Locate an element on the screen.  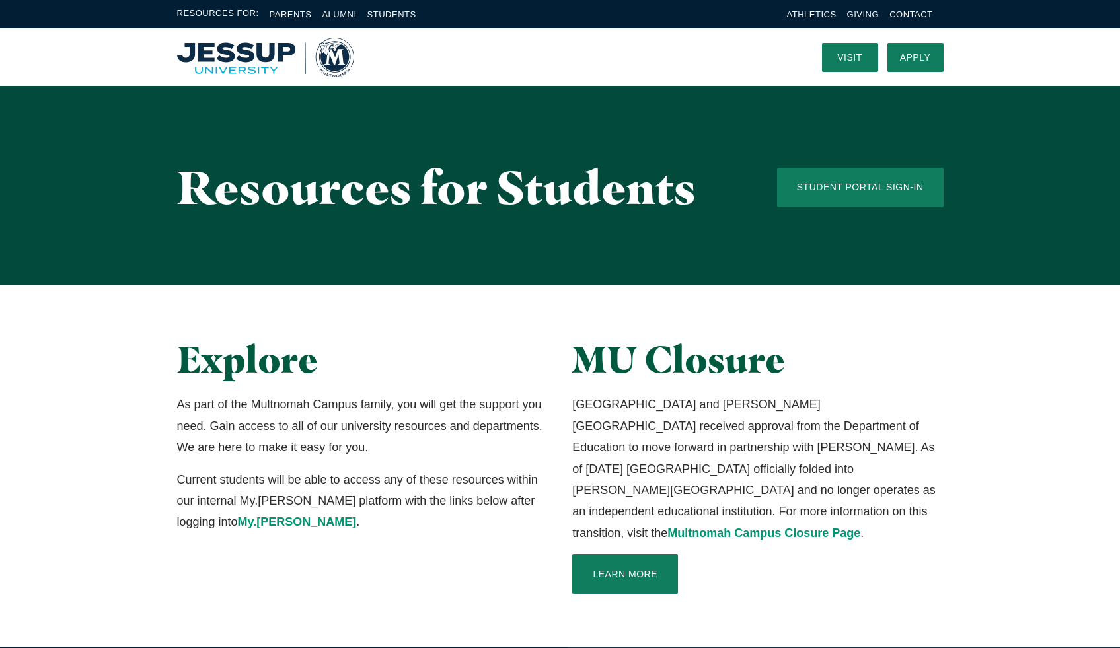
a: Athletics is located at coordinates (811, 14).